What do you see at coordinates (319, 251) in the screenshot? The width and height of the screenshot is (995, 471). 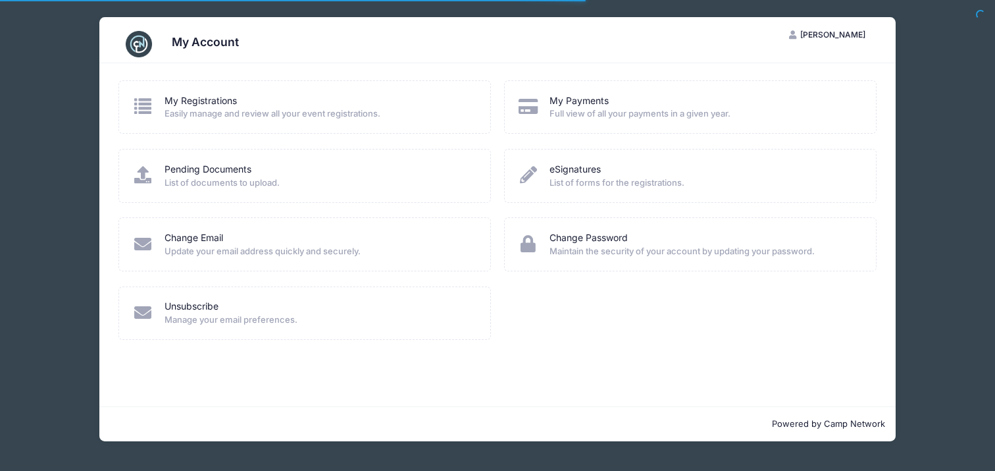 I see `span: Update your email address quickly and securely.` at bounding box center [319, 251].